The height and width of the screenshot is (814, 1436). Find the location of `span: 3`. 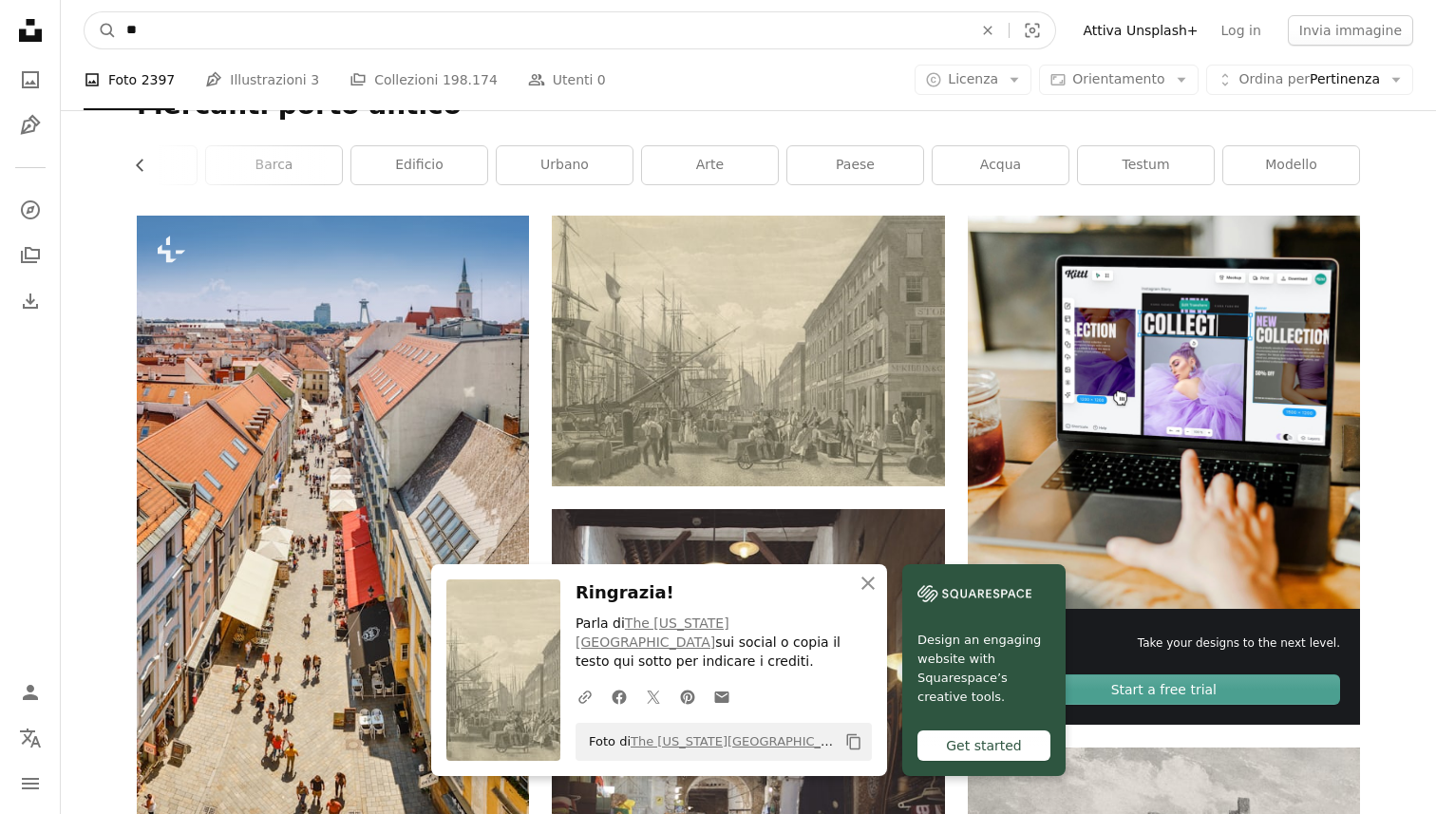

span: 3 is located at coordinates (314, 80).